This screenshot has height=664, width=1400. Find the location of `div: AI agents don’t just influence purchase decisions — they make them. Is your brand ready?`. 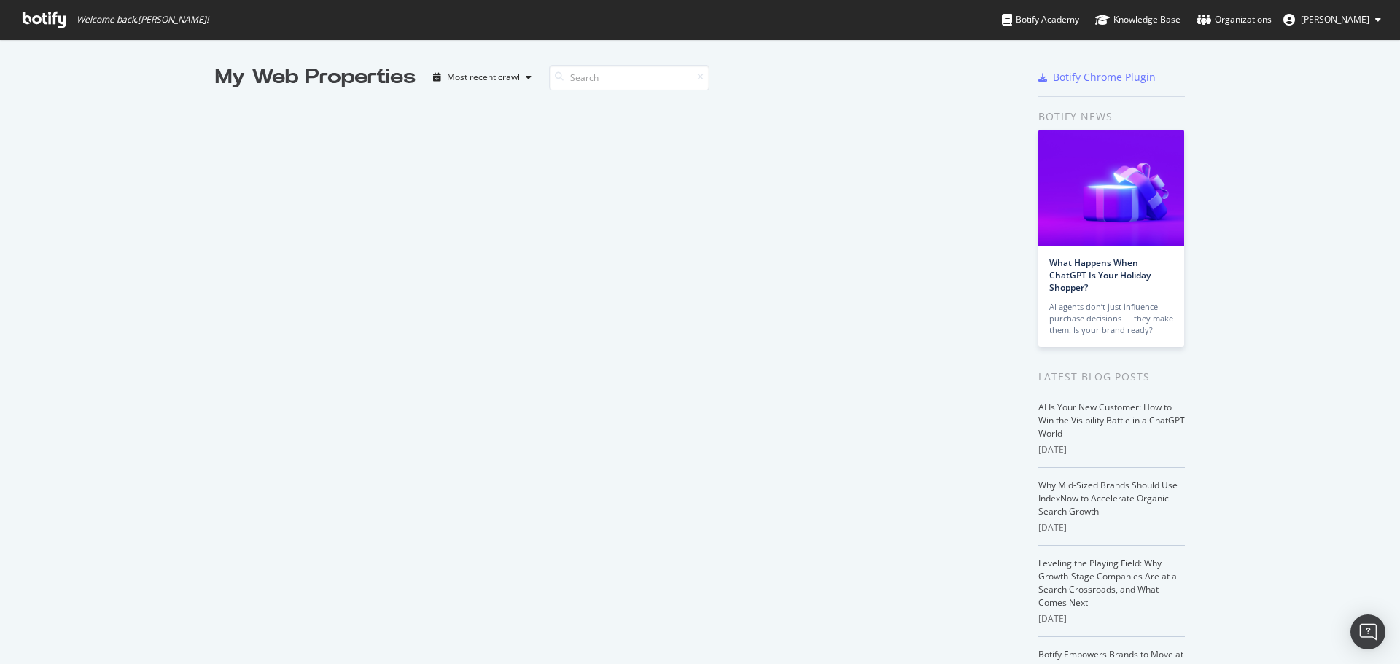

div: AI agents don’t just influence purchase decisions — they make them. Is your brand ready? is located at coordinates (1112, 319).